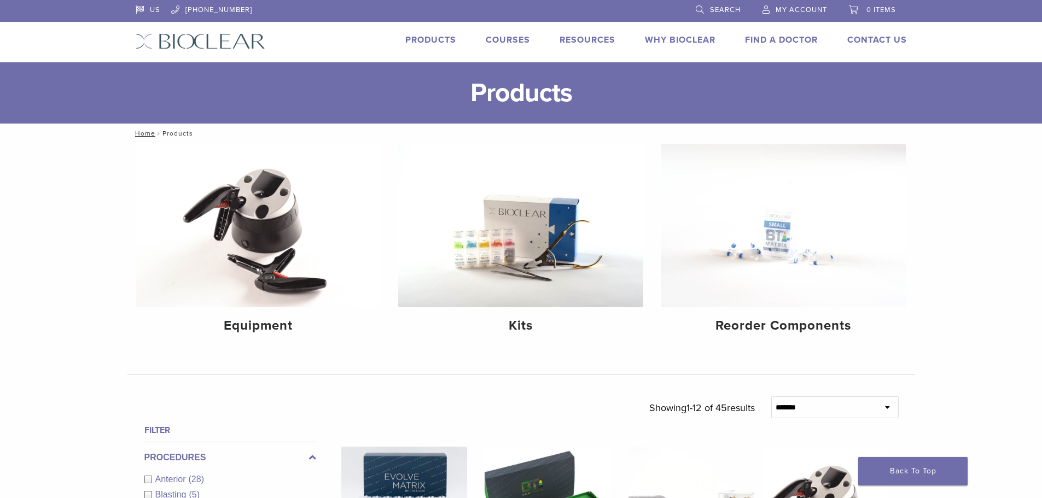 The width and height of the screenshot is (1042, 498). I want to click on img: Bioclear, so click(200, 41).